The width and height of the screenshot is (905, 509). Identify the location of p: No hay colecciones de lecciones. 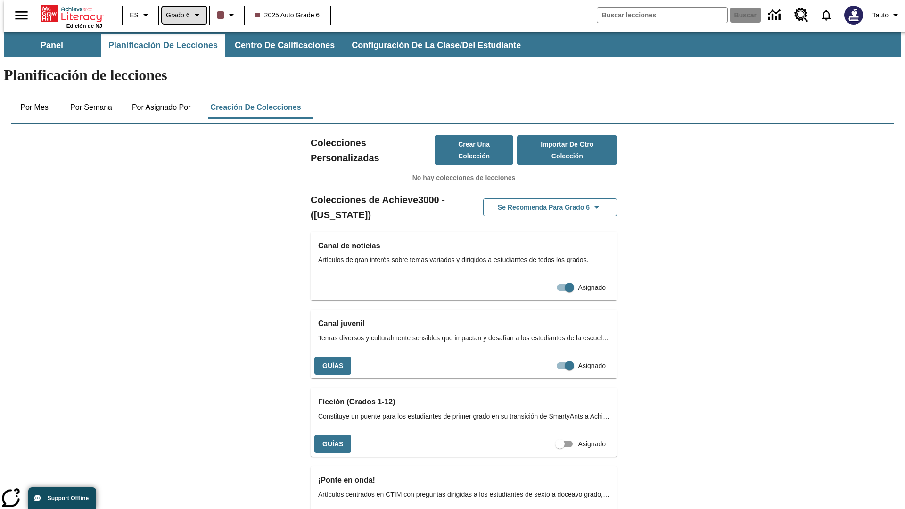
(464, 178).